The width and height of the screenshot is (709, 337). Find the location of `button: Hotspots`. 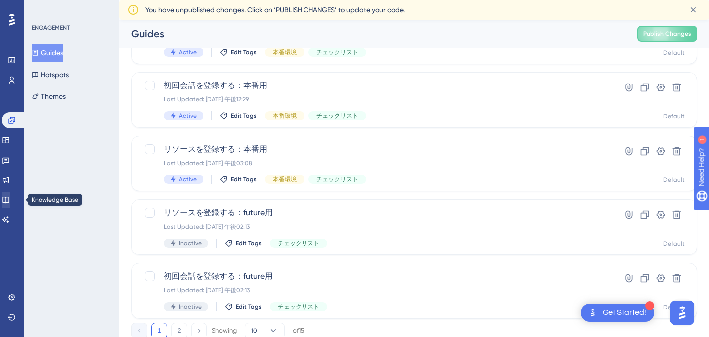

button: Hotspots is located at coordinates (50, 75).